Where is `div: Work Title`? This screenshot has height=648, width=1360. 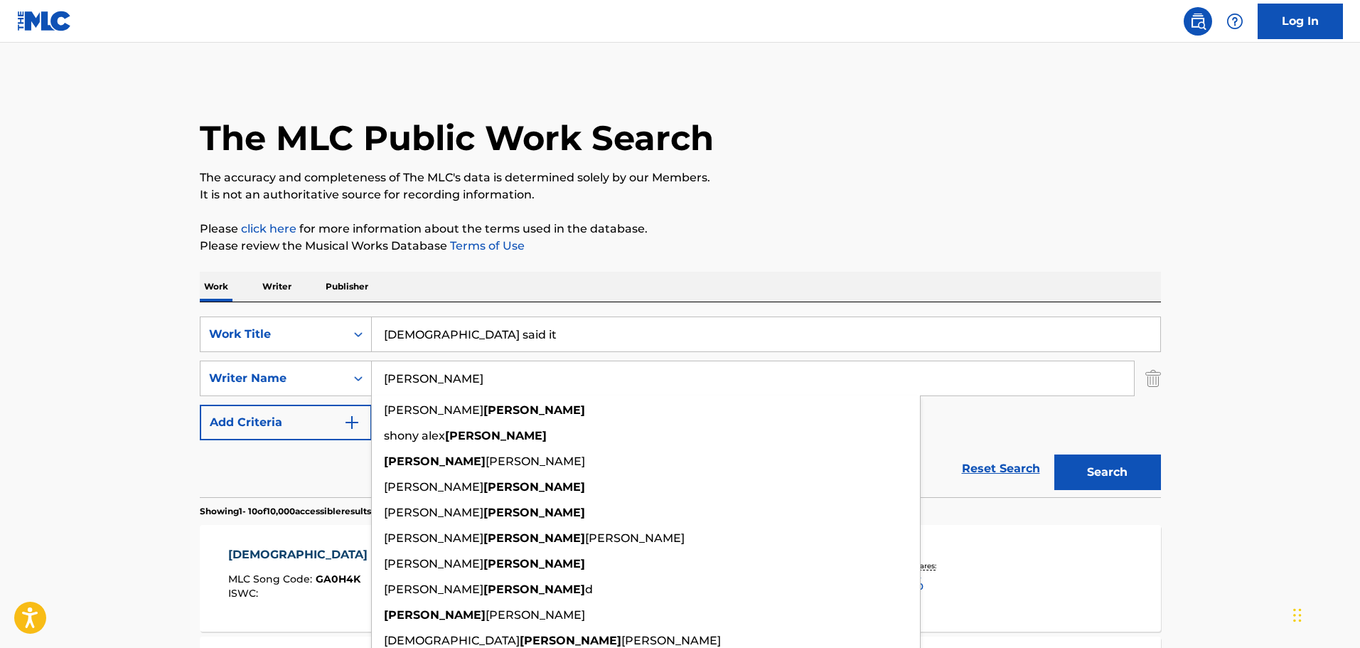 div: Work Title is located at coordinates (273, 334).